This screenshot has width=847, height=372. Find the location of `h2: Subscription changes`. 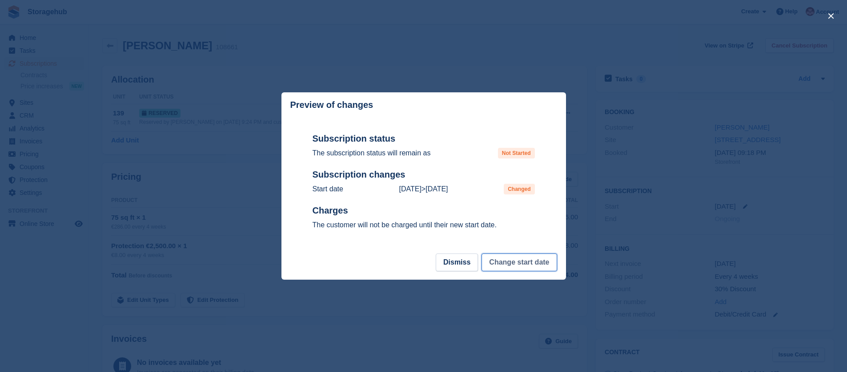

h2: Subscription changes is located at coordinates (424, 175).